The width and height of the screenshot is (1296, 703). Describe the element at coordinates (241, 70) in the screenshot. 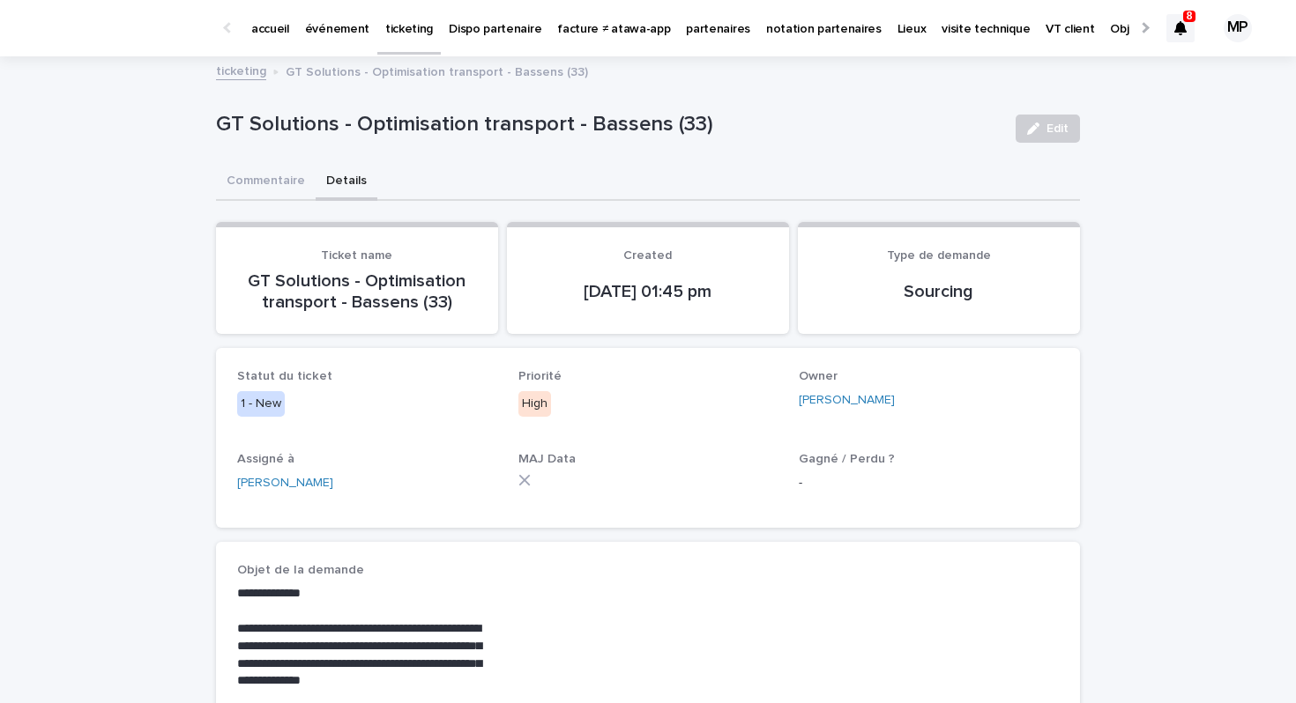

I see `a: ticketing` at that location.